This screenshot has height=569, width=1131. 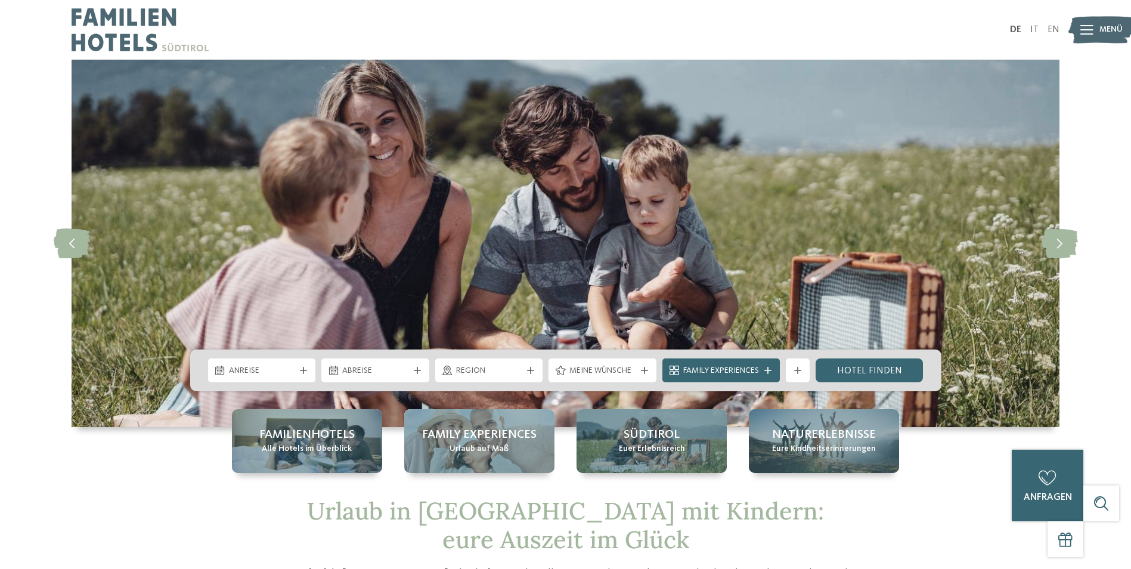 I want to click on span: Südtirol, so click(x=652, y=435).